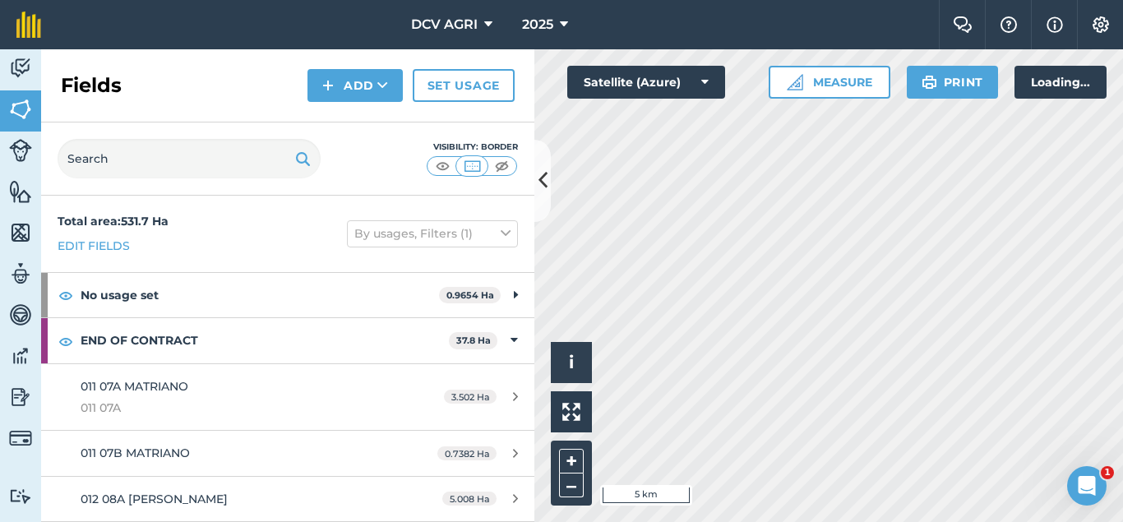 The image size is (1123, 522). Describe the element at coordinates (288, 397) in the screenshot. I see `a: 011 07A MATRIANO011 07A3.502 Ha` at that location.